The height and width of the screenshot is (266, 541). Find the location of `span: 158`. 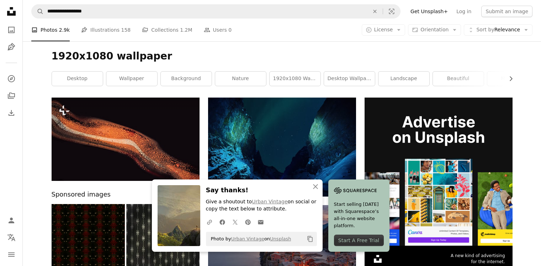

span: 158 is located at coordinates (126, 30).